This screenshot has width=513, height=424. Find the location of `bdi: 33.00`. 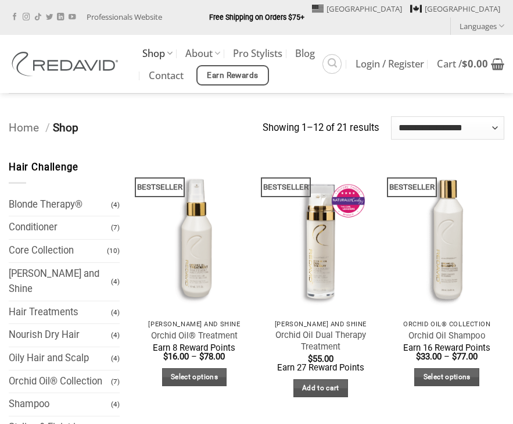

bdi: 33.00 is located at coordinates (429, 356).